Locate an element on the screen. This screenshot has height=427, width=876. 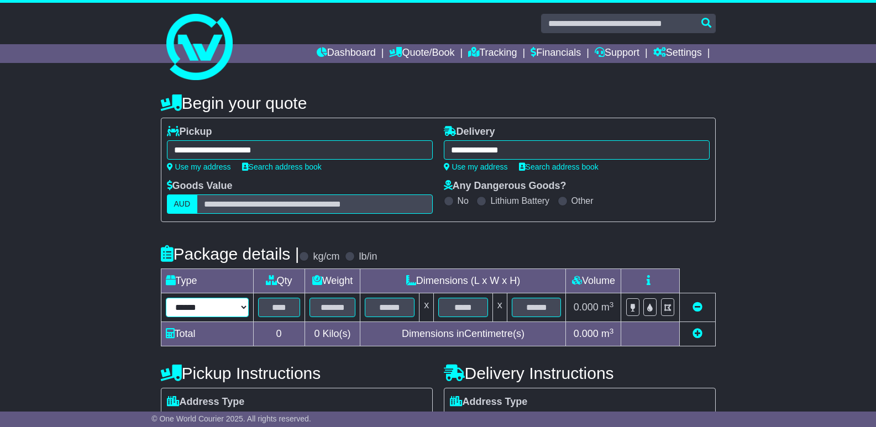
h4: Begin your quote is located at coordinates (438, 103).